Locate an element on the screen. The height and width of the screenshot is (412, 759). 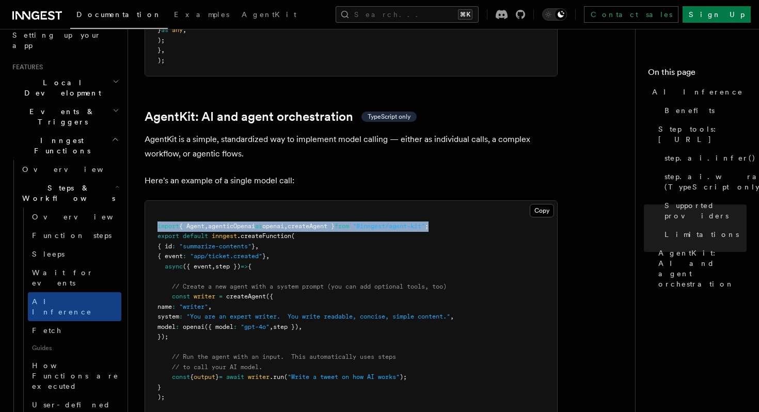
span: Examples is located at coordinates (201, 14).